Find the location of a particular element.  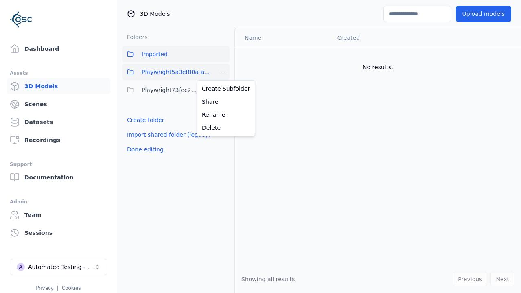

div: Delete is located at coordinates (226, 128).